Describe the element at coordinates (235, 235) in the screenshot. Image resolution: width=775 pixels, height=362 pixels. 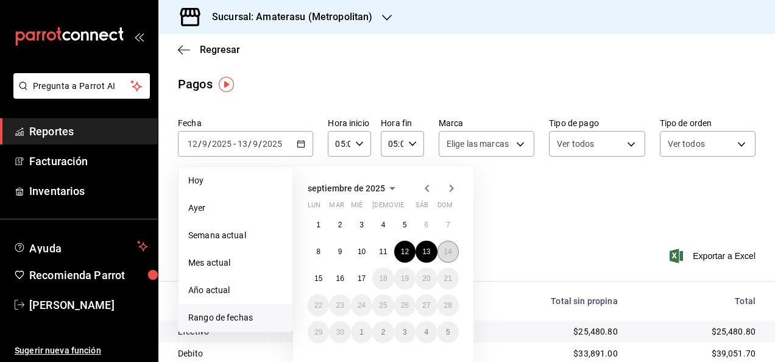
I see `span: Semana actual` at that location.